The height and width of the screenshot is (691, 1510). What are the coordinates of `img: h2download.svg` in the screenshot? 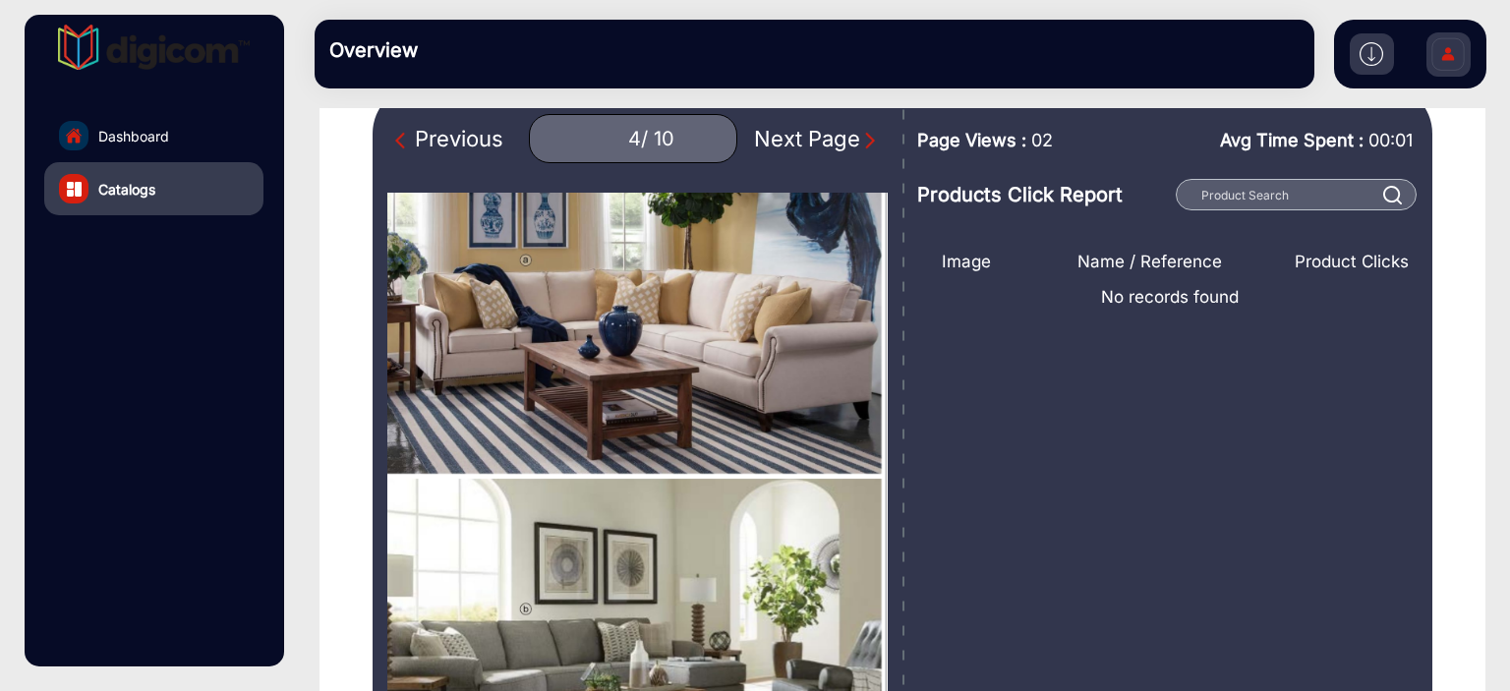 It's located at (1371, 54).